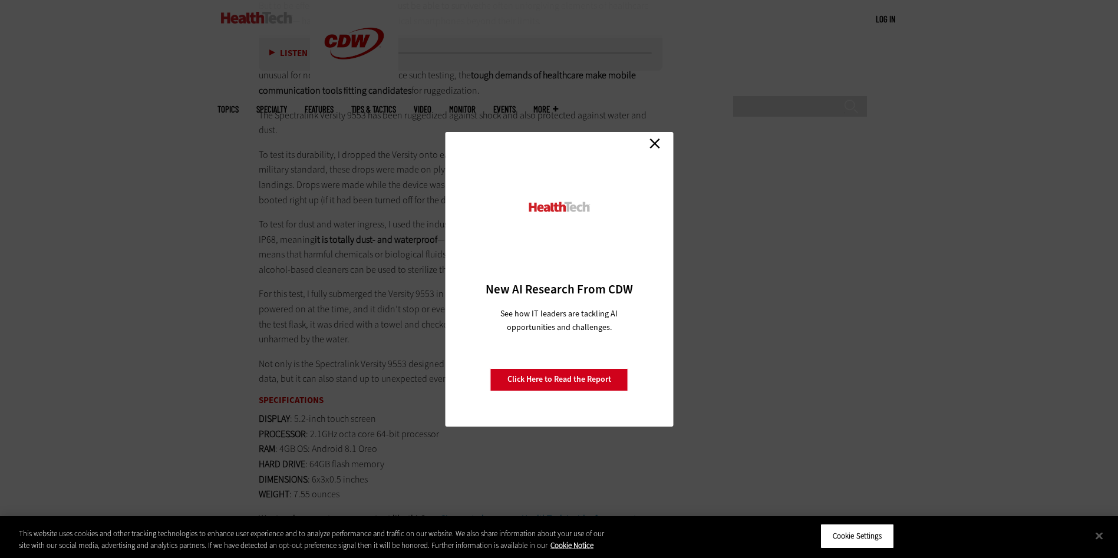 This screenshot has width=1118, height=558. What do you see at coordinates (559, 289) in the screenshot?
I see `h3: New AI Research From CDW` at bounding box center [559, 289].